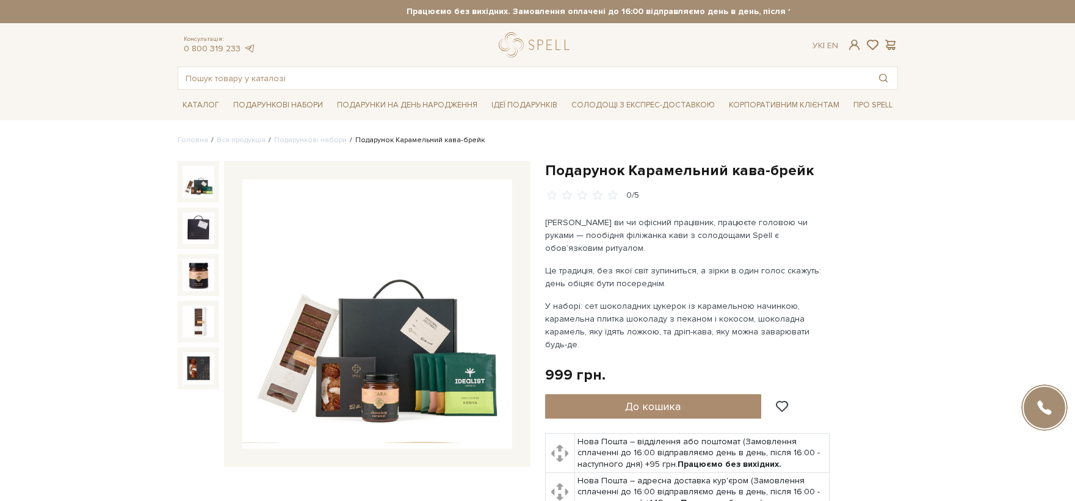 The image size is (1075, 501). I want to click on button: До кошика, so click(653, 407).